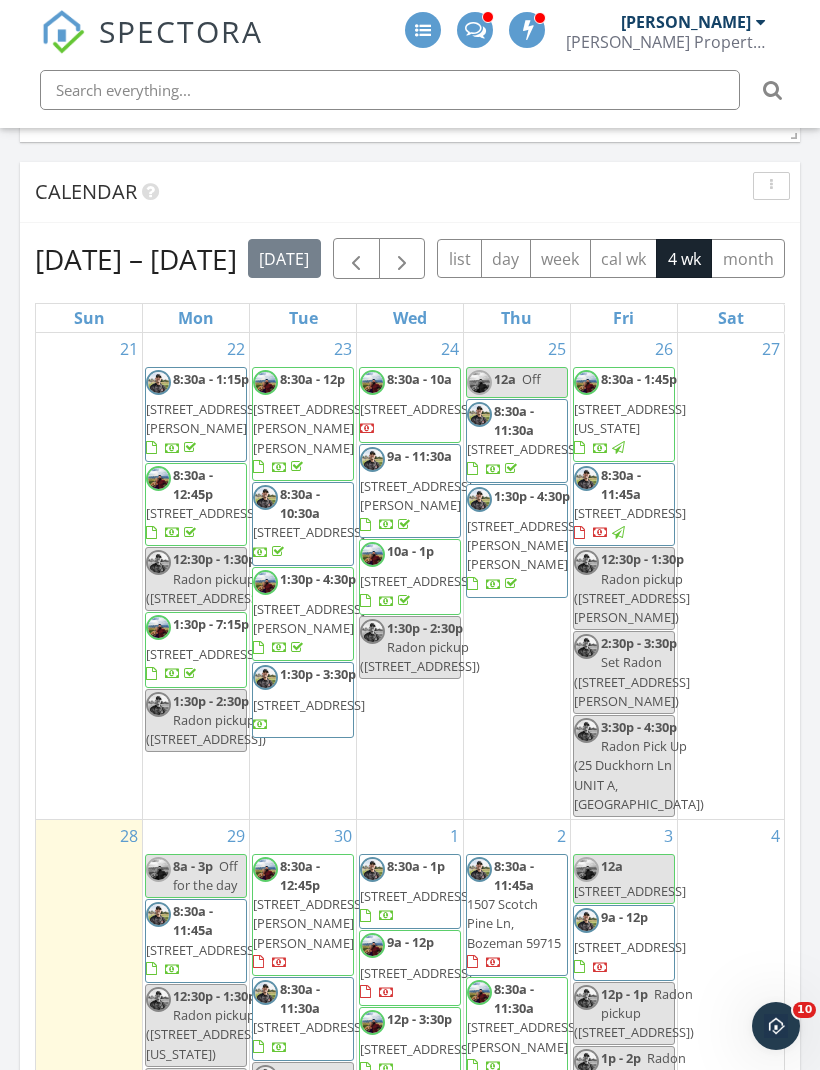 The image size is (820, 1070). I want to click on a: Go to September 23, 2025, so click(343, 349).